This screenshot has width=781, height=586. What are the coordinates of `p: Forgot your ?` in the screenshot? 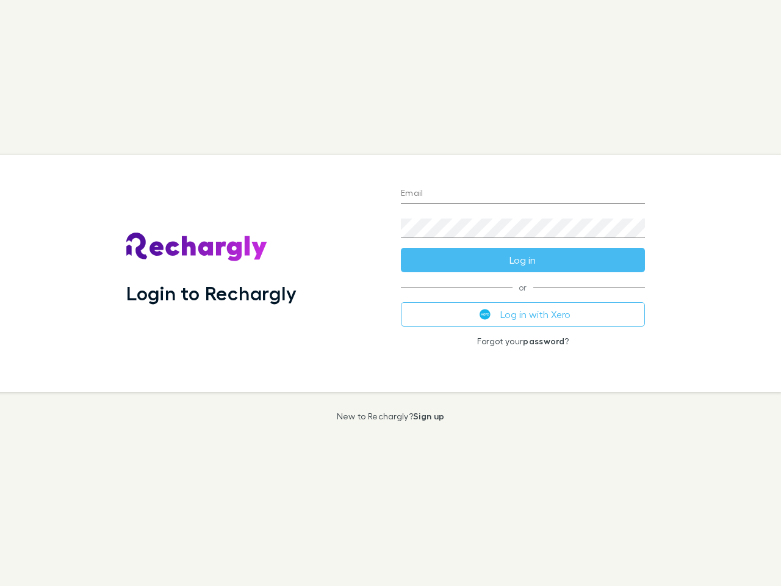 It's located at (523, 341).